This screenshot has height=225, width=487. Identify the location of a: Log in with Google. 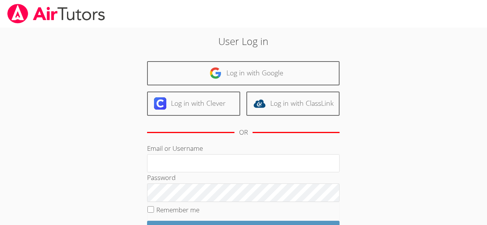
(243, 73).